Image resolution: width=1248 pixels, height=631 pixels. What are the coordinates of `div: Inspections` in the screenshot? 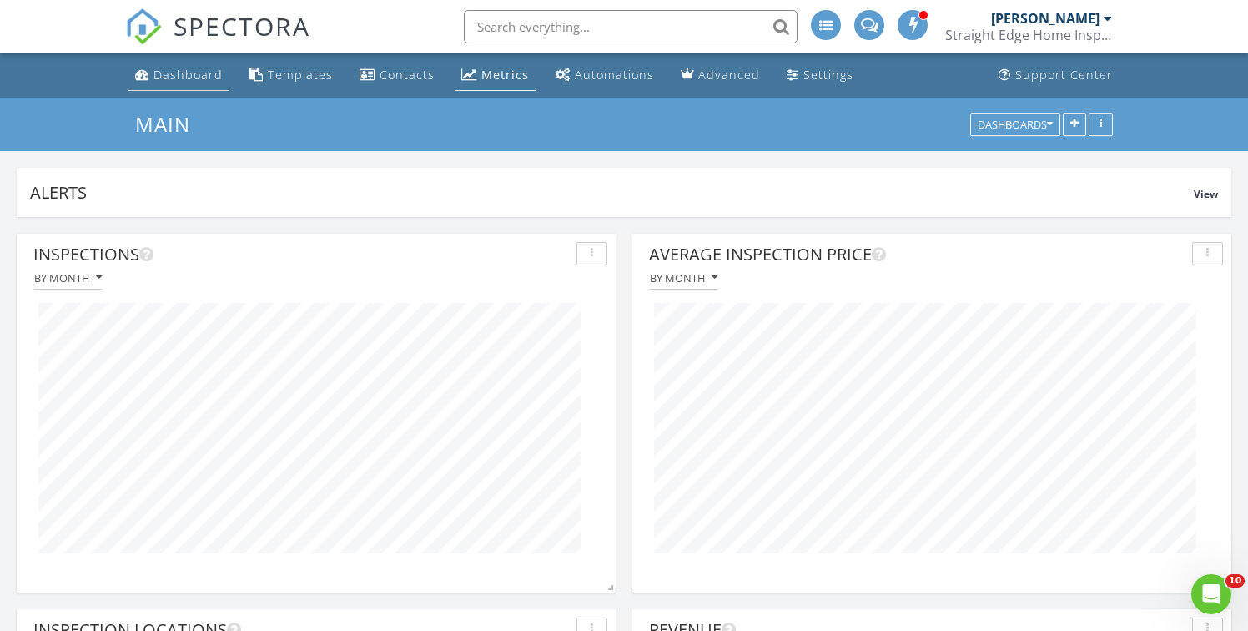 It's located at (301, 254).